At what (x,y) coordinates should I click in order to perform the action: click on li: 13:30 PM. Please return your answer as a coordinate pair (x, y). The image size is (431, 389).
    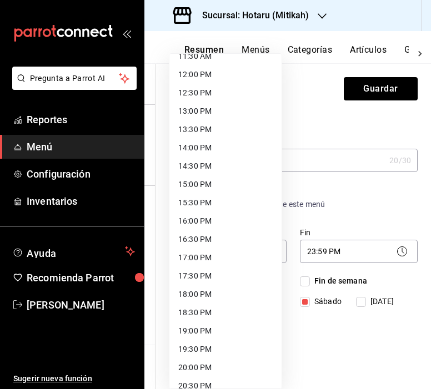
    Looking at the image, I should click on (225, 129).